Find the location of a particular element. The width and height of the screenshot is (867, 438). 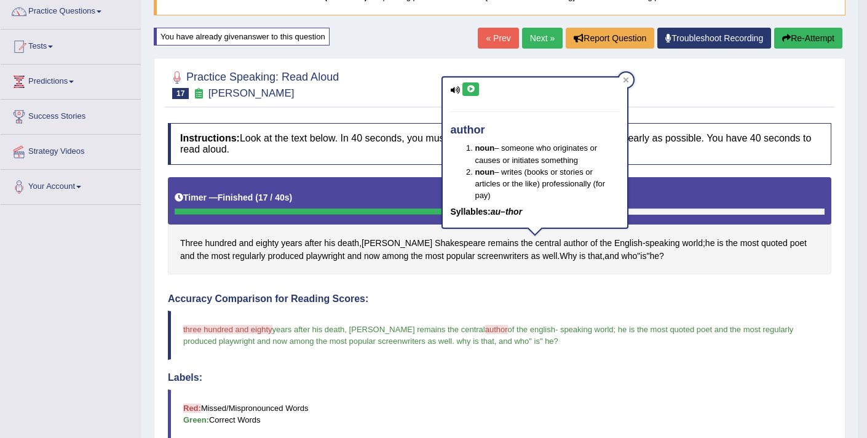

span: and who is located at coordinates (514, 341).